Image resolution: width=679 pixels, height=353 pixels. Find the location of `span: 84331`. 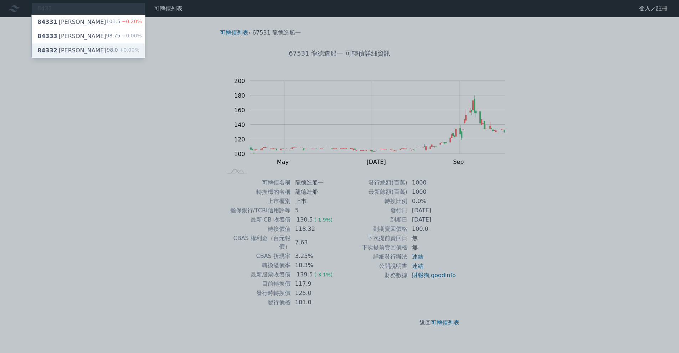

span: 84331 is located at coordinates (47, 22).